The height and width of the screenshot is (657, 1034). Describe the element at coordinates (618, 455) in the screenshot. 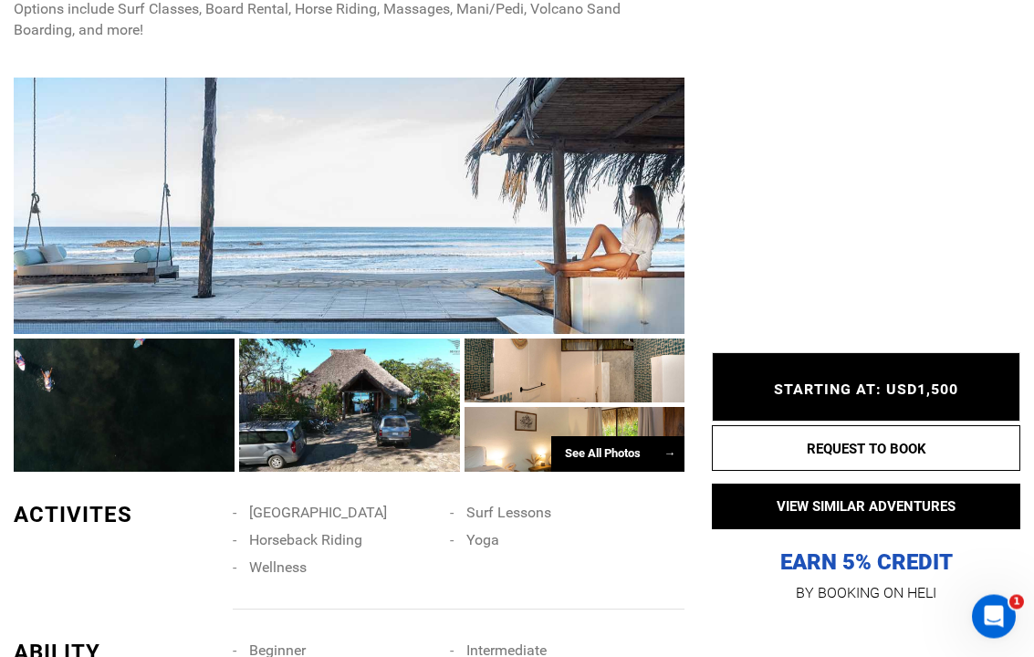

I see `div: See All Photos` at that location.